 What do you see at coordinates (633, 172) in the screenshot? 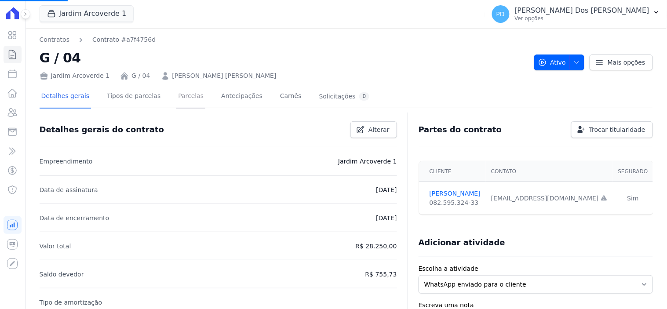
I see `th: Segurado` at bounding box center [633, 172].